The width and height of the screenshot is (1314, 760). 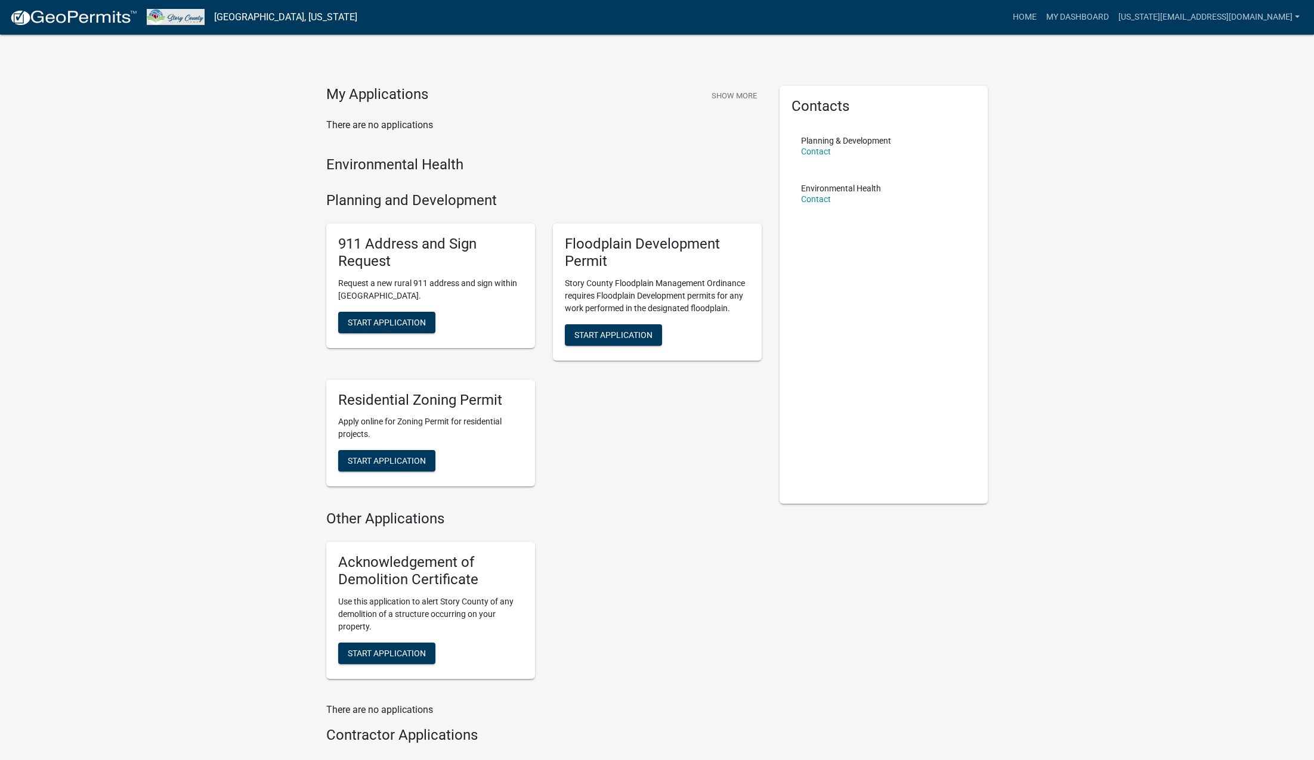 I want to click on p: Story County Floodplain Management Ordinance requires Floodplain Development permits for any work..., so click(x=657, y=296).